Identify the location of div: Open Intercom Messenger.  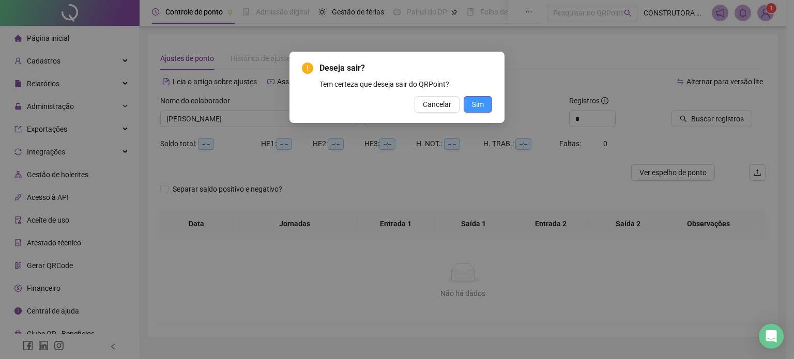
(771, 336).